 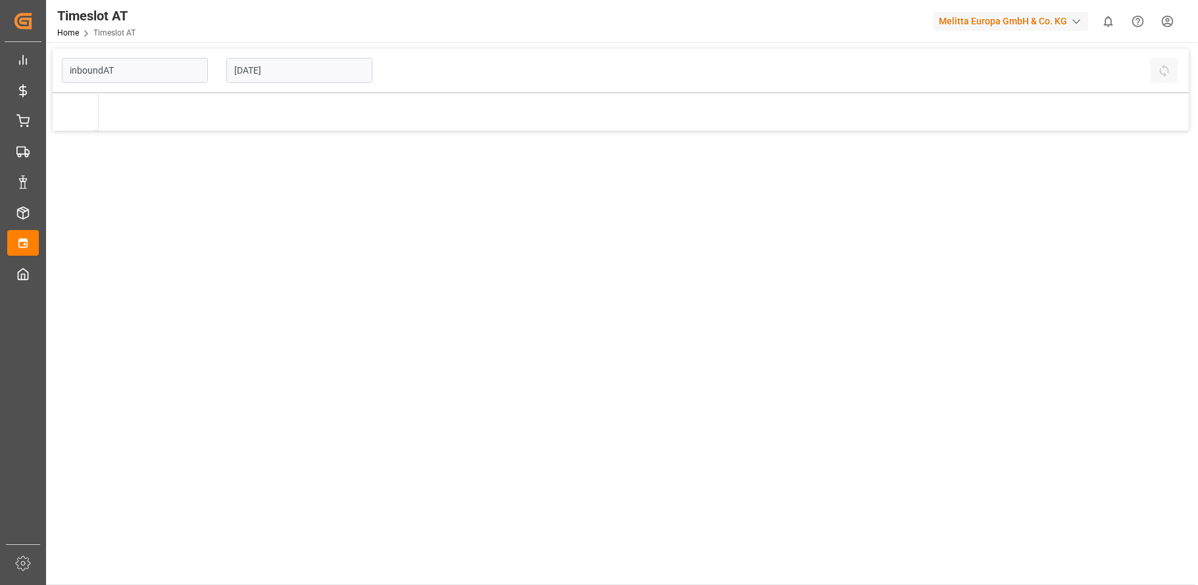 I want to click on div: Melitta Europa GmbH & Co. KG, so click(x=1010, y=21).